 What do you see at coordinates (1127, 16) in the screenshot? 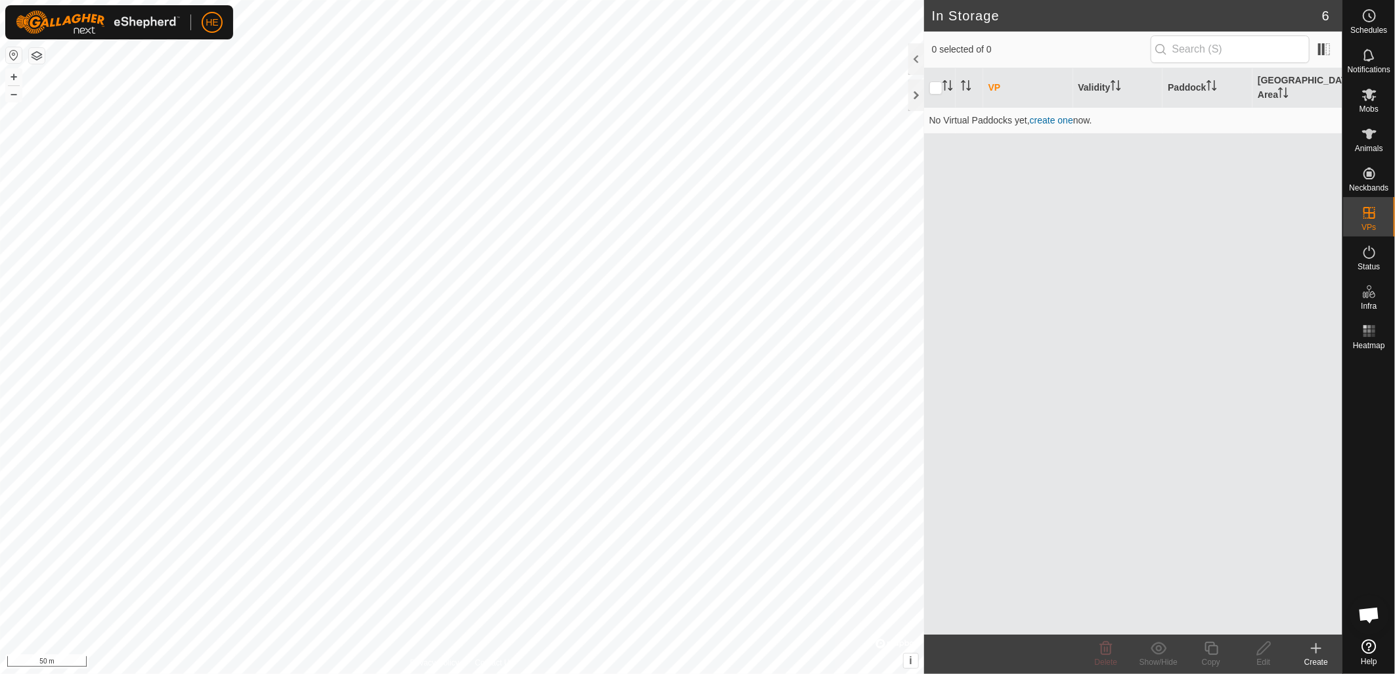
I see `h2: In Storage` at bounding box center [1127, 16].